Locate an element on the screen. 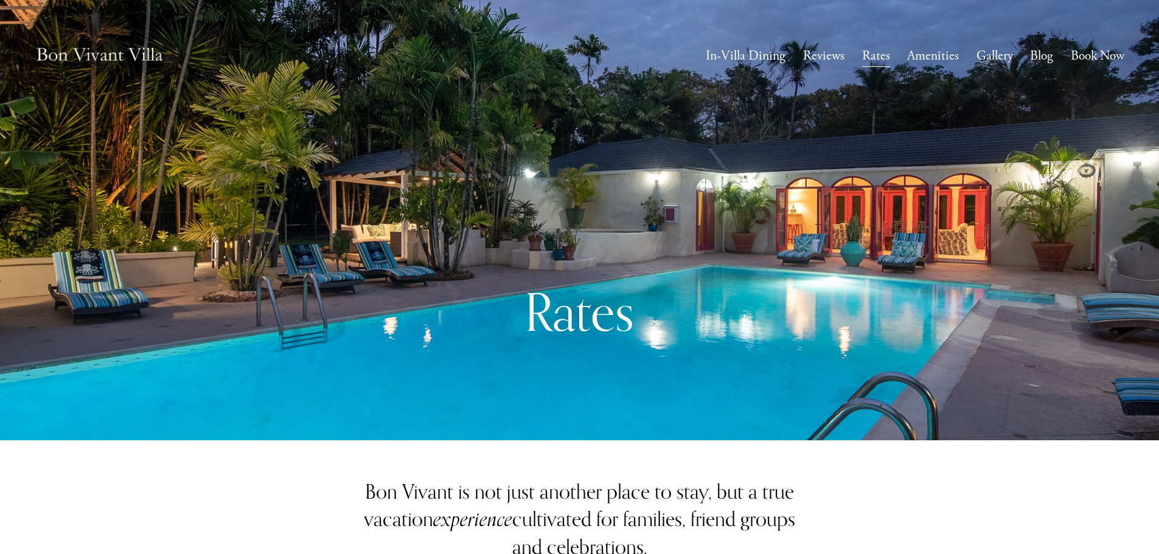  a: In-Villa Dining is located at coordinates (745, 56).